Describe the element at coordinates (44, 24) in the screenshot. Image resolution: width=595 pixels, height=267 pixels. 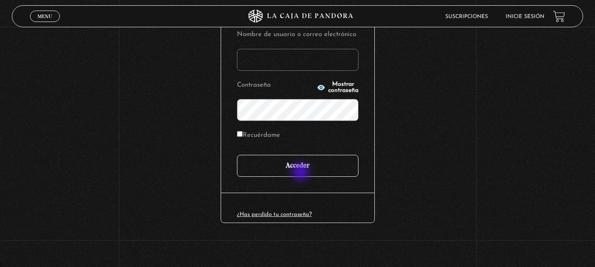
I see `span: Cerrar` at that location.